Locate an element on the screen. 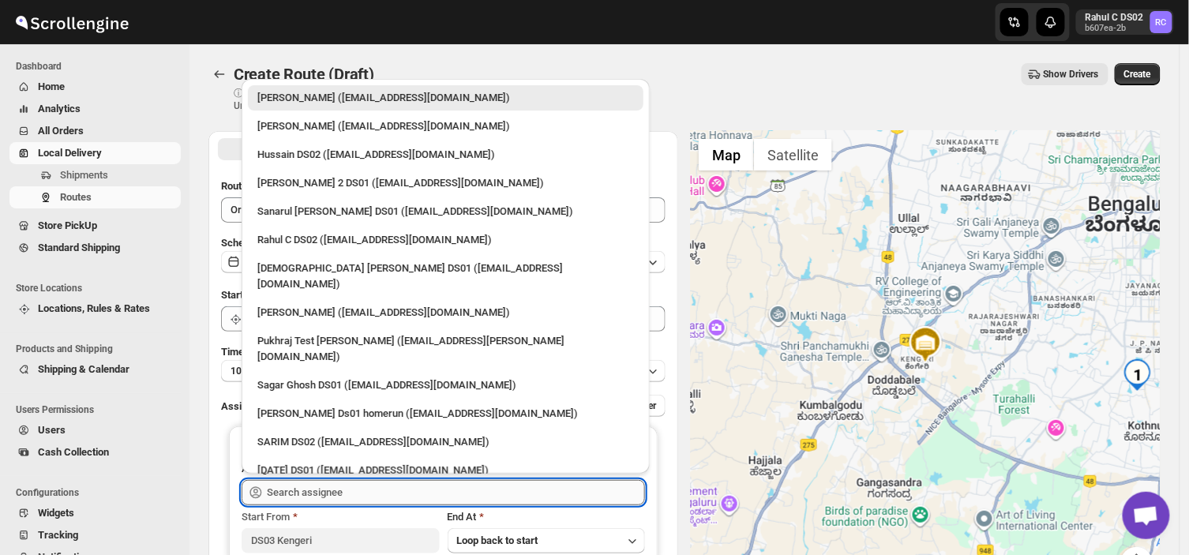  div: 1 is located at coordinates (1138, 375).